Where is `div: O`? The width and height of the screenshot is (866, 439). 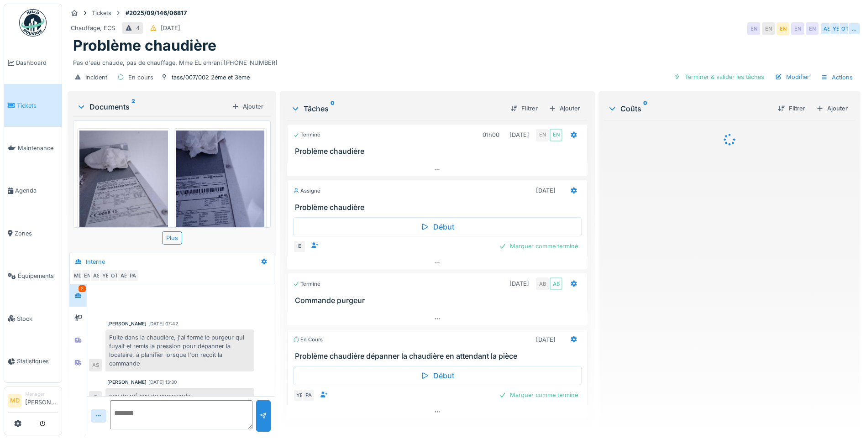 div: O is located at coordinates (95, 398).